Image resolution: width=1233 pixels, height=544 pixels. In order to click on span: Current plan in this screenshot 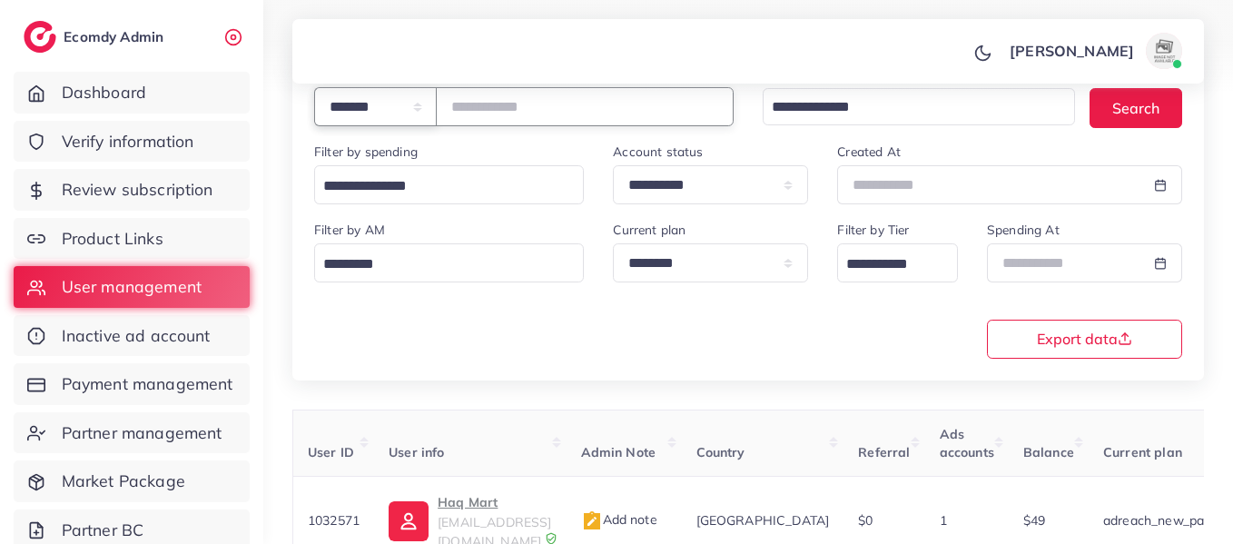, I will do `click(1142, 452)`.